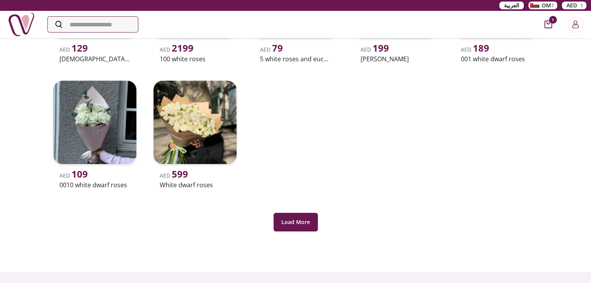 The width and height of the screenshot is (591, 283). Describe the element at coordinates (180, 174) in the screenshot. I see `span: 599` at that location.